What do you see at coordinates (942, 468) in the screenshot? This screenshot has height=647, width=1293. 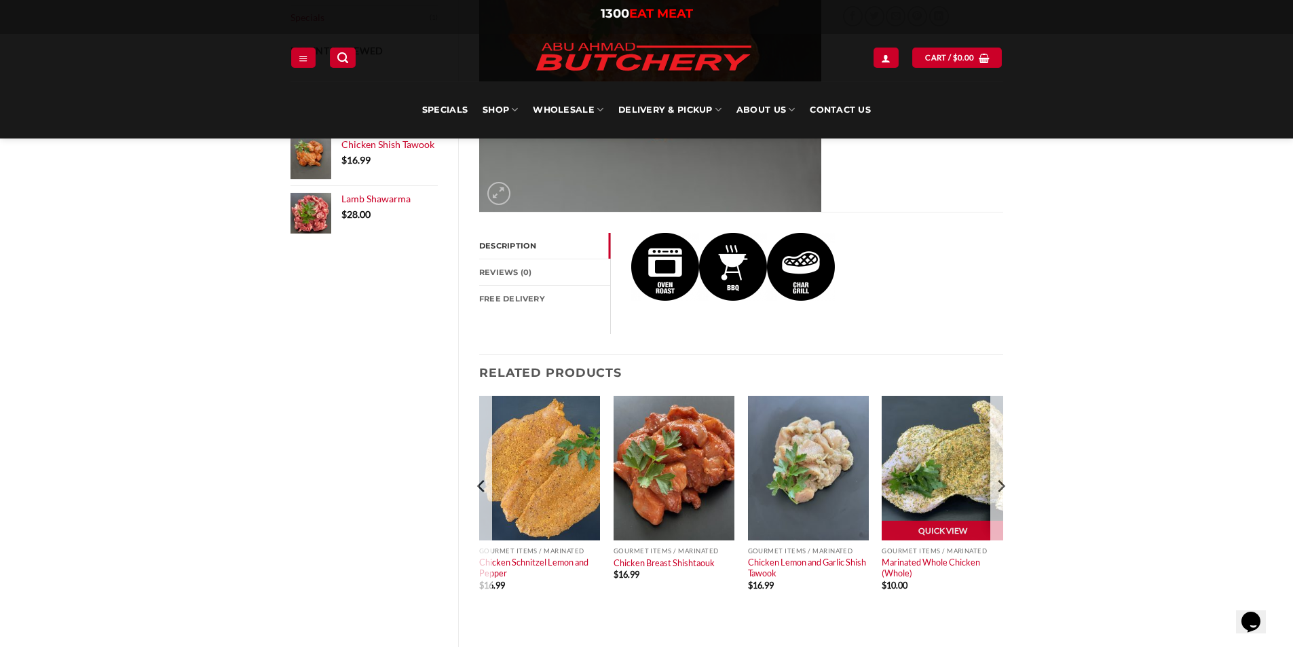 I see `img: Marinated-Whole-Chicken` at bounding box center [942, 468].